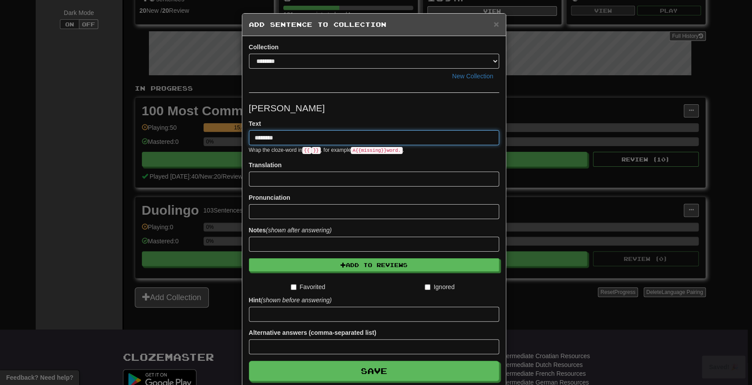 The image size is (752, 385). Describe the element at coordinates (472, 76) in the screenshot. I see `button: New Collection` at that location.